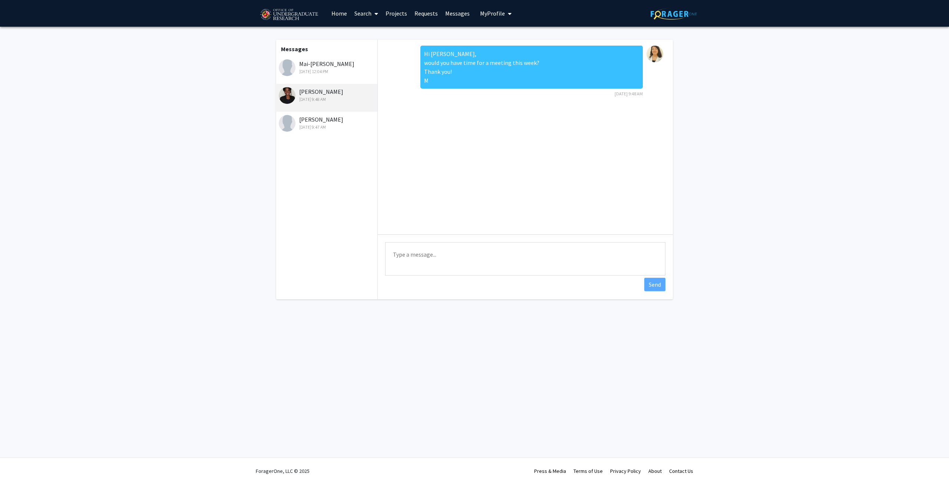 Image resolution: width=949 pixels, height=484 pixels. I want to click on a: Privacy Policy, so click(626, 471).